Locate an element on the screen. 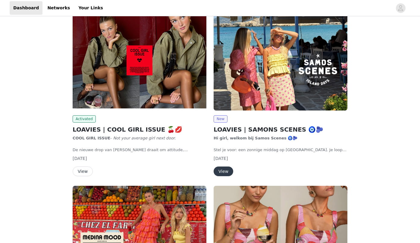 The height and width of the screenshot is (243, 420). span: Activated is located at coordinates (84, 119).